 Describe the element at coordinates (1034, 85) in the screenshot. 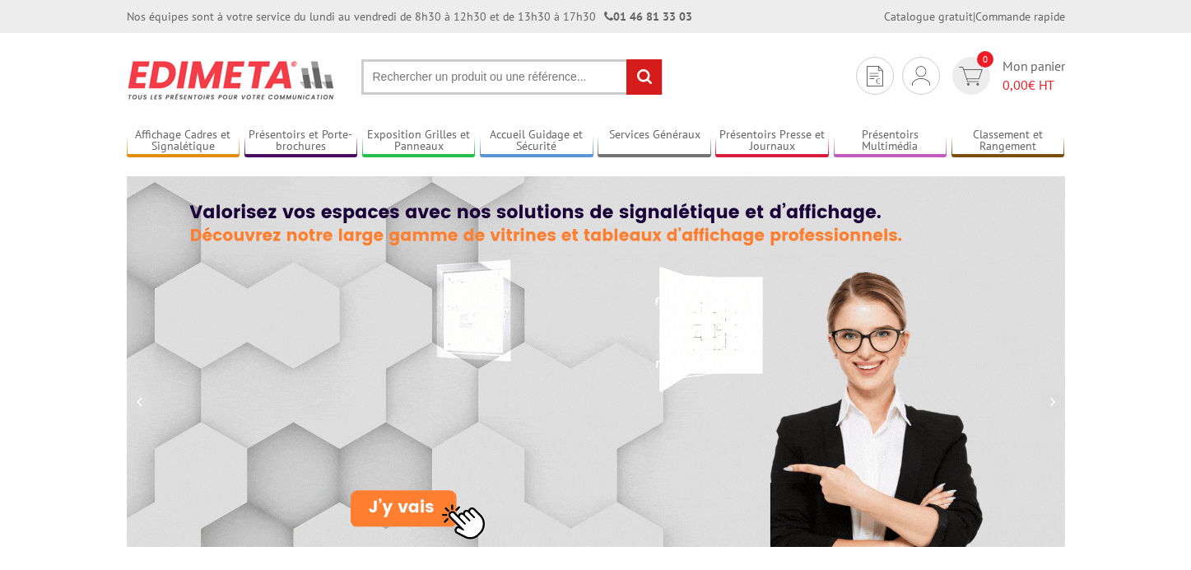

I see `span: € HT` at that location.